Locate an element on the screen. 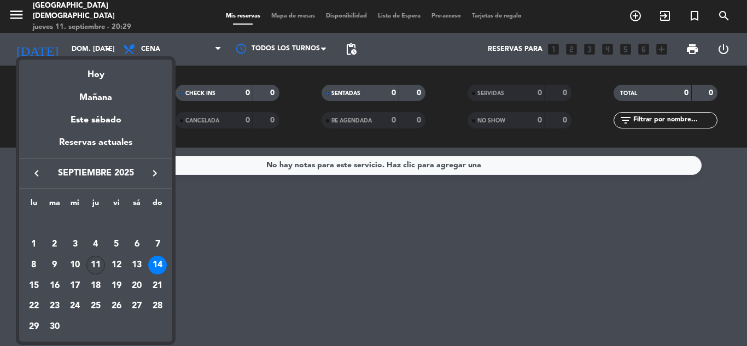  td: 19 de septiembre de 2025 is located at coordinates (116, 286).